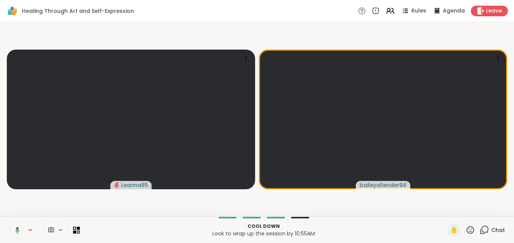 The width and height of the screenshot is (514, 243). What do you see at coordinates (12, 11) in the screenshot?
I see `img: ShareWell Logomark` at bounding box center [12, 11].